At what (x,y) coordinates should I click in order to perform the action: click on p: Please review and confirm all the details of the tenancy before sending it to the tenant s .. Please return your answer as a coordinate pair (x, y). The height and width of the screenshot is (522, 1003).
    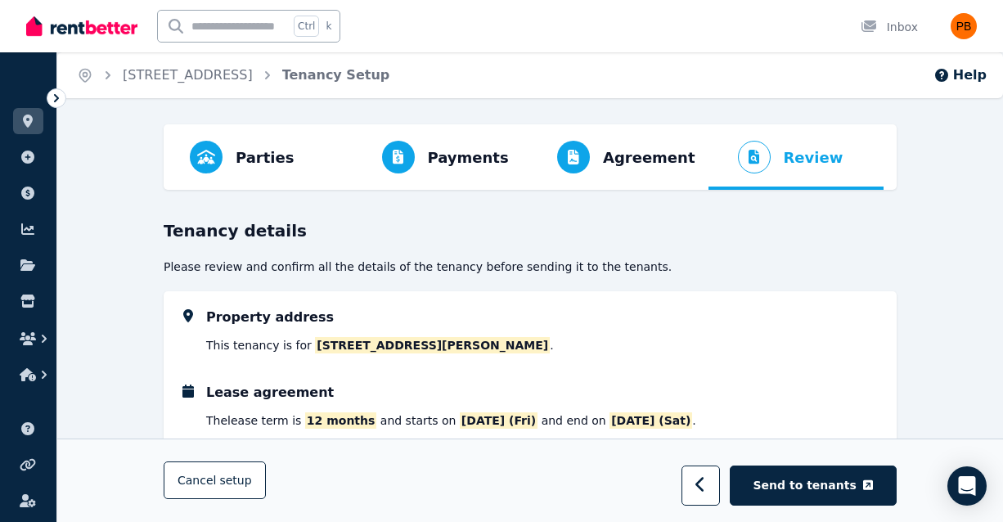
    Looking at the image, I should click on (530, 267).